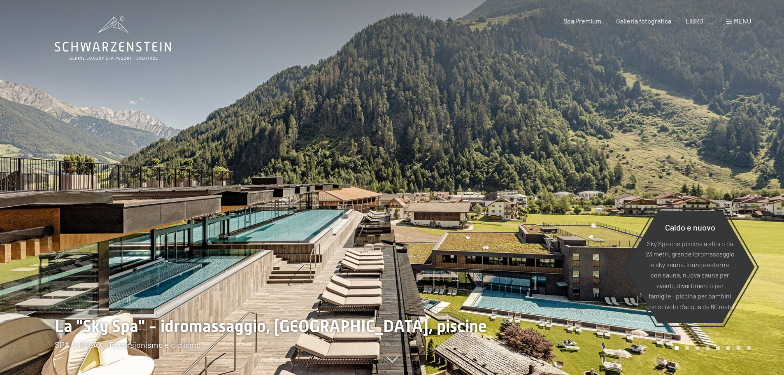 This screenshot has height=375, width=784. Describe the element at coordinates (644, 21) in the screenshot. I see `a: Galleria fotografica` at that location.